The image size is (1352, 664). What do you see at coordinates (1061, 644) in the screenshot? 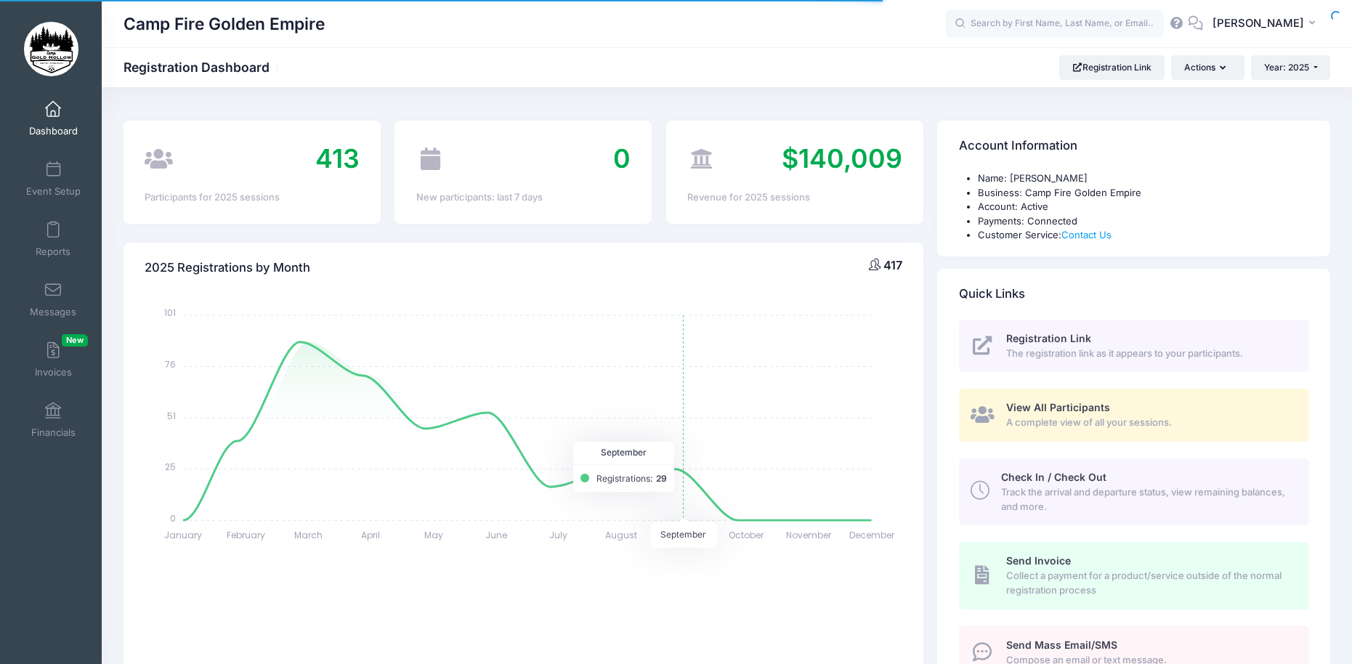
I see `span: Send Mass Email/SMS` at bounding box center [1061, 644].